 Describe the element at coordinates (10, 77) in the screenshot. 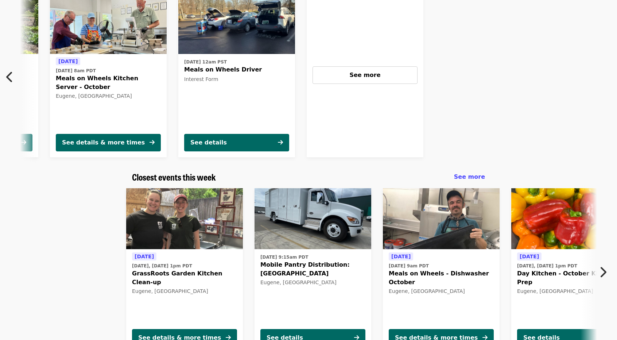

I see `i: chevron-left icon` at that location.